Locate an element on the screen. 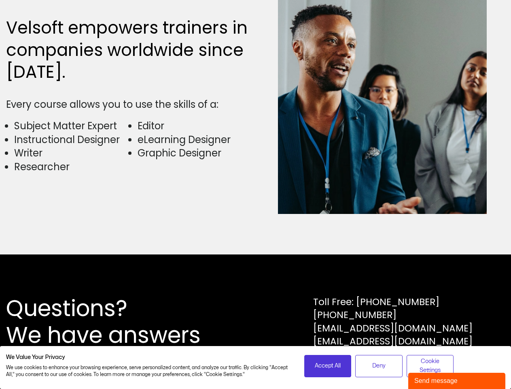 The height and width of the screenshot is (389, 511). li: Researcher is located at coordinates (71, 167).